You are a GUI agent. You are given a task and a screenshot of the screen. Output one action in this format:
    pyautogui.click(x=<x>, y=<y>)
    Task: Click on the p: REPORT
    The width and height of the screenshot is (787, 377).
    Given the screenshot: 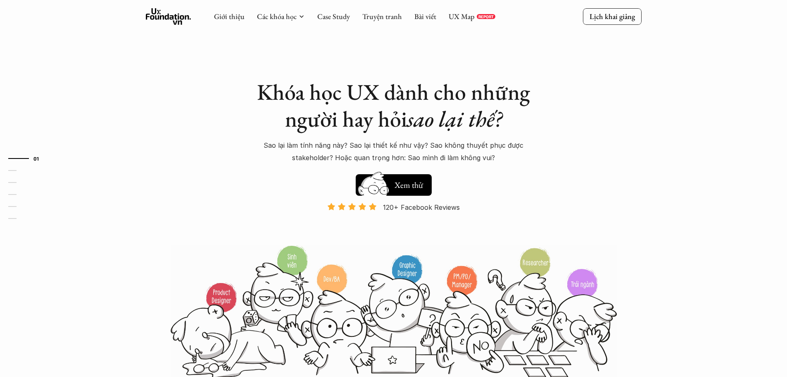 What is the action you would take?
    pyautogui.click(x=486, y=17)
    